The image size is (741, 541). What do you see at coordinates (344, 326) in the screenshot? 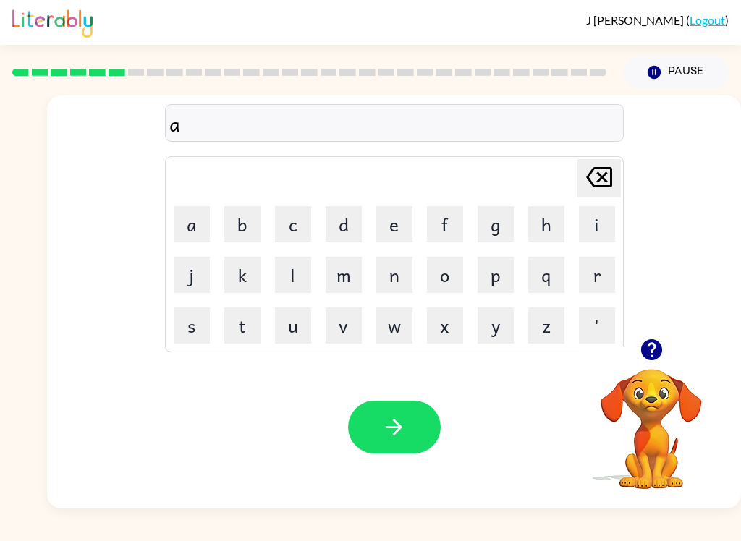
I see `button: v` at bounding box center [344, 326].